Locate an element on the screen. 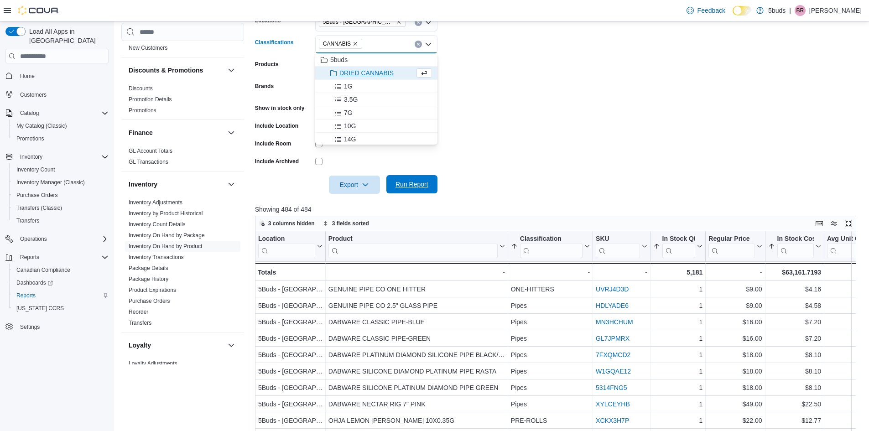 The height and width of the screenshot is (431, 869). div: Regular Price is located at coordinates (731, 239).